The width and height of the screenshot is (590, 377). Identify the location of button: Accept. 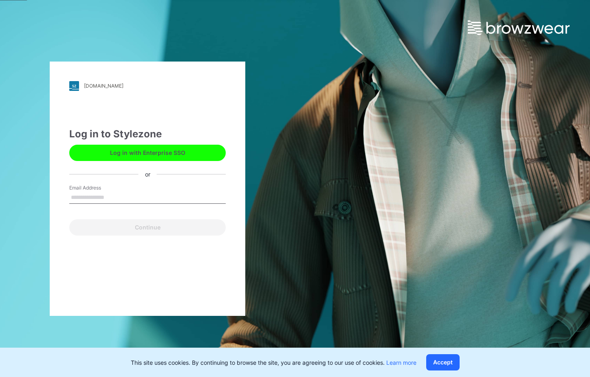
(443, 362).